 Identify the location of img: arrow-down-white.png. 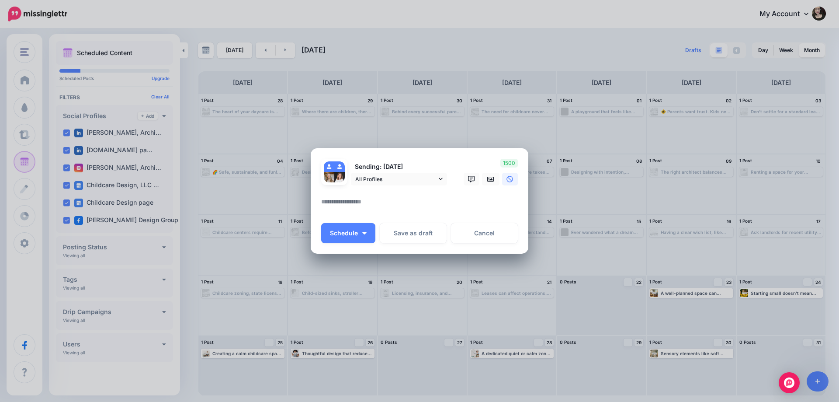
(365, 233).